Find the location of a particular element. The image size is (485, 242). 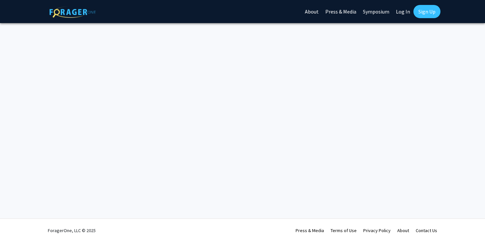

a: Terms of Use is located at coordinates (343, 231).